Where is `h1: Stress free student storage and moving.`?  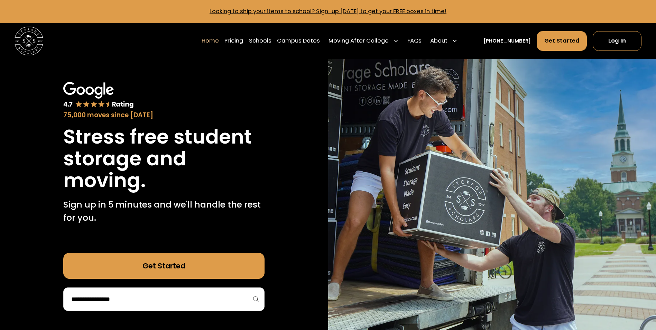 h1: Stress free student storage and moving. is located at coordinates (164, 158).